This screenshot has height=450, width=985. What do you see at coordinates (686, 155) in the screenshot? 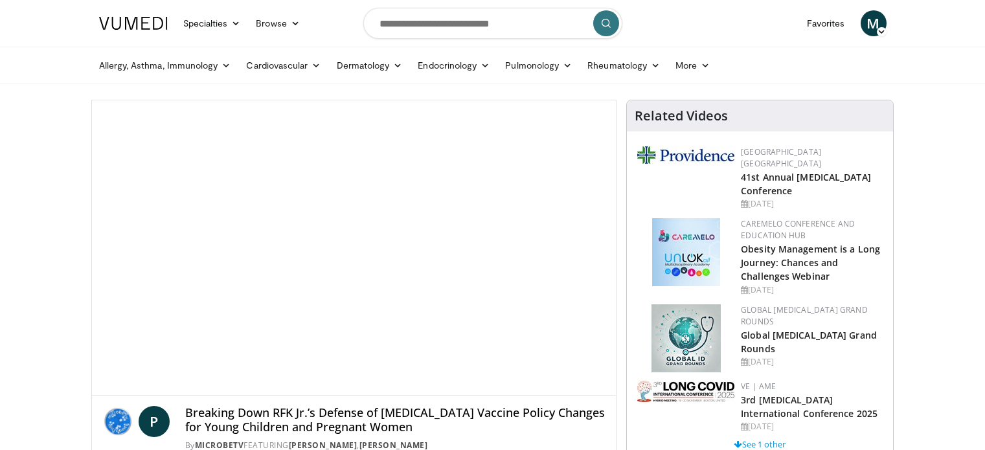
I see `img: 9aead070-c8c9-47a8-a231-d8565ac8732e.png.150x105_q85_autocrop_double_scale_upscale_version-0.2.jpg` at bounding box center [686, 155].